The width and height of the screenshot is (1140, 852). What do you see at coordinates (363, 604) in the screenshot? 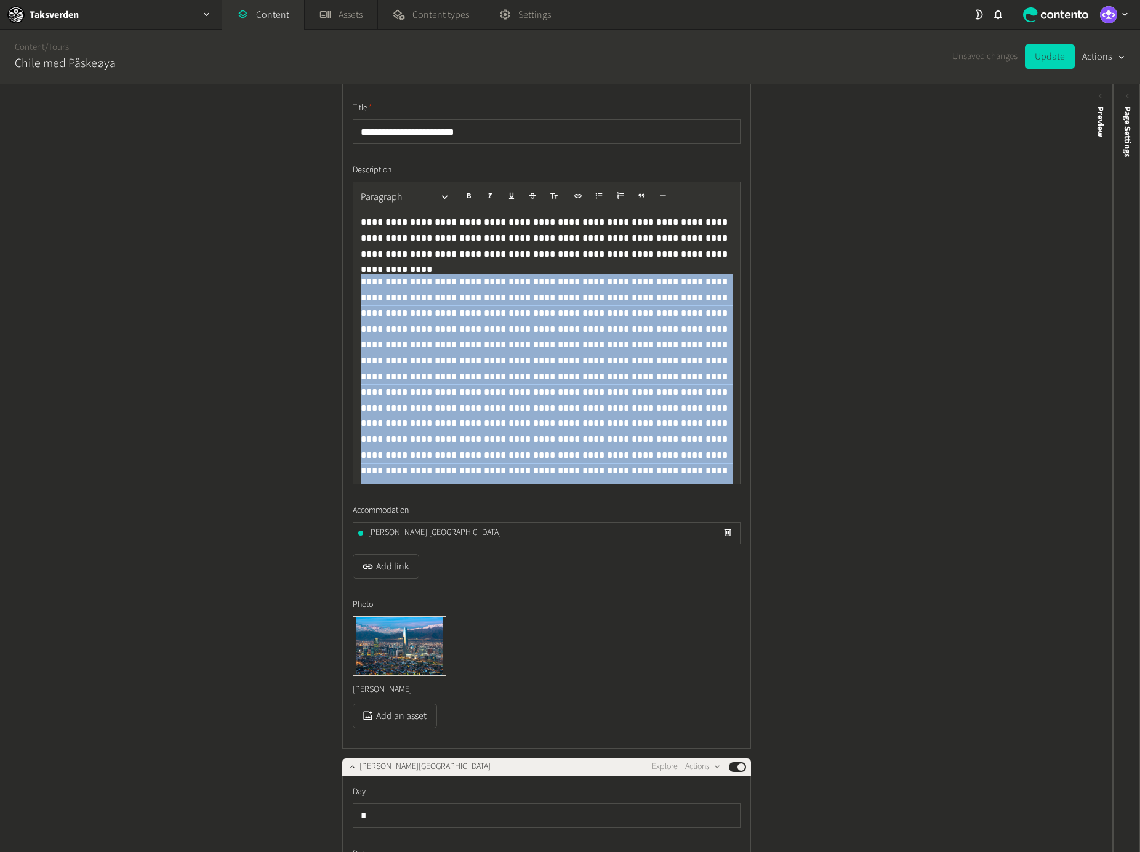
I see `span: Photo` at bounding box center [363, 604].